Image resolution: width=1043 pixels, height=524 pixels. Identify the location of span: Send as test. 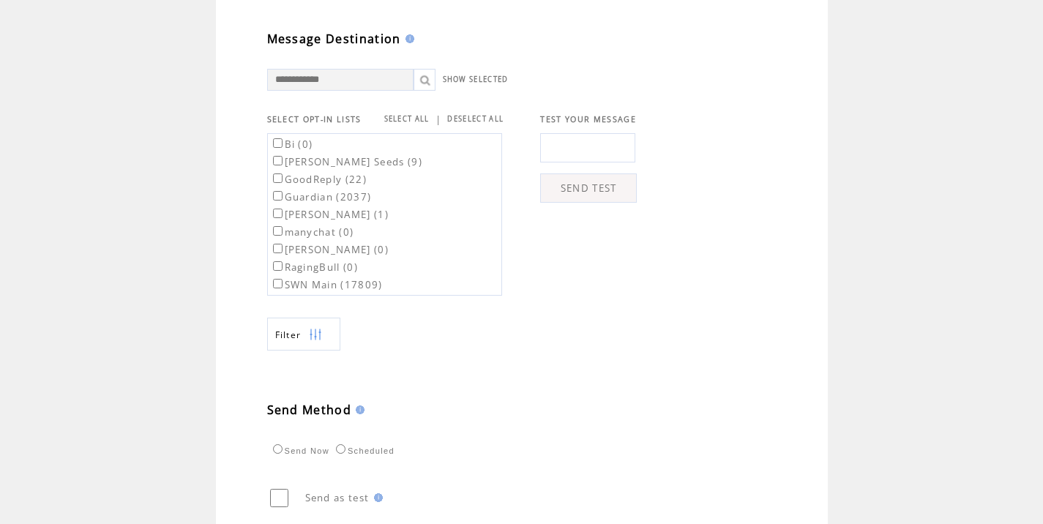
(337, 498).